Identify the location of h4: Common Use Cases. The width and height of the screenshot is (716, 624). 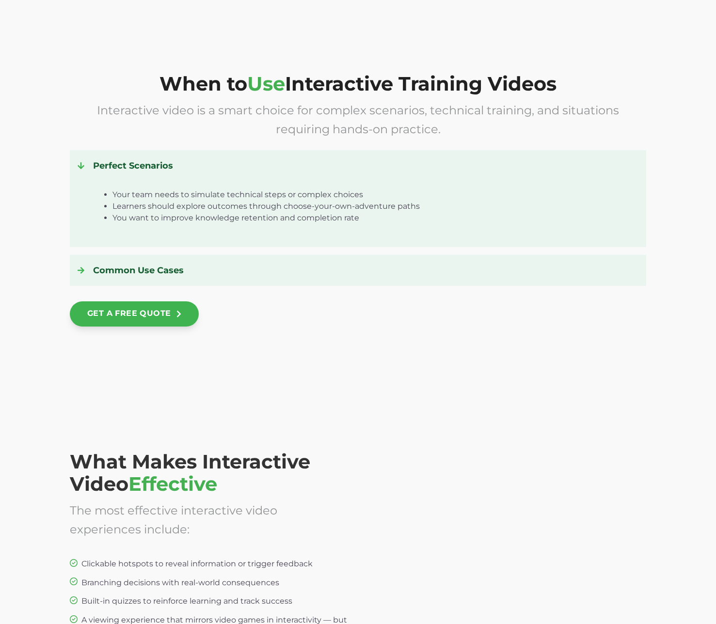
(358, 270).